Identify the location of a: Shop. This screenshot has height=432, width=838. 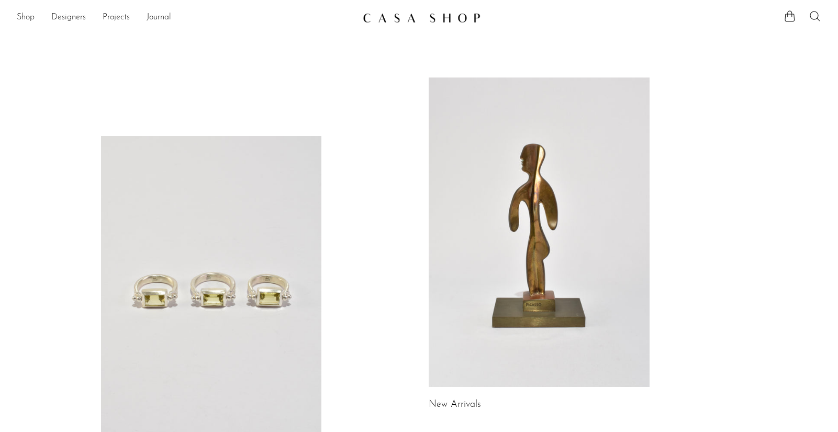
(26, 18).